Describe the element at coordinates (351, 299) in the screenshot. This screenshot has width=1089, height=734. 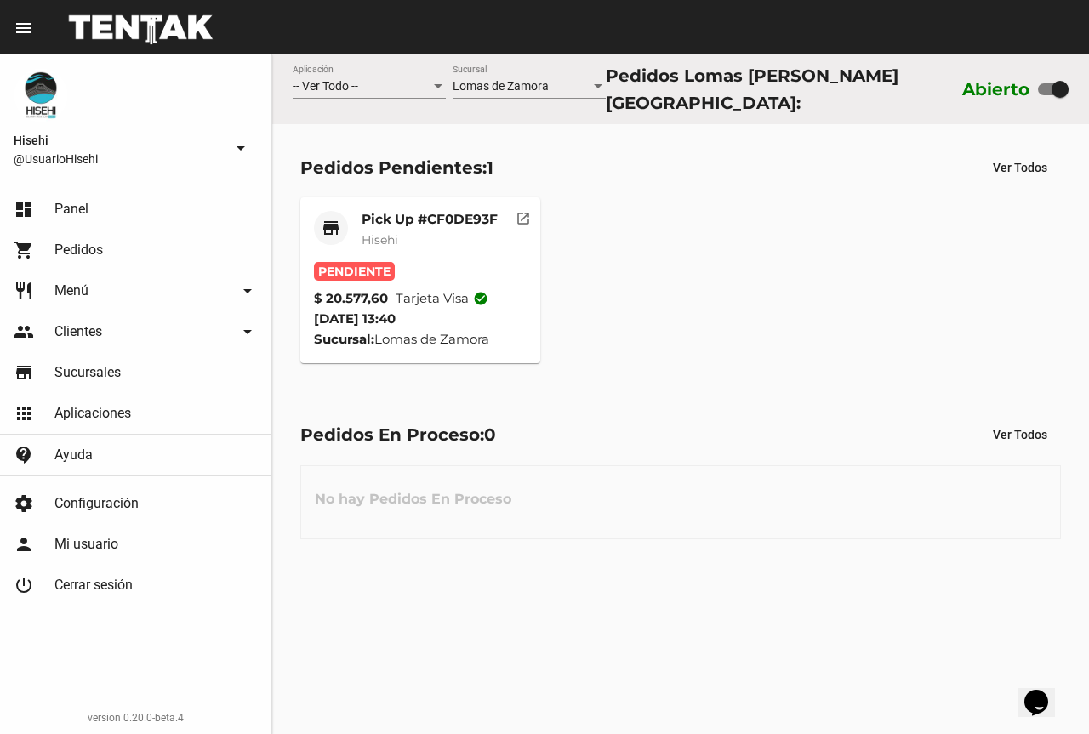
I see `strong: $ 20.577,60` at that location.